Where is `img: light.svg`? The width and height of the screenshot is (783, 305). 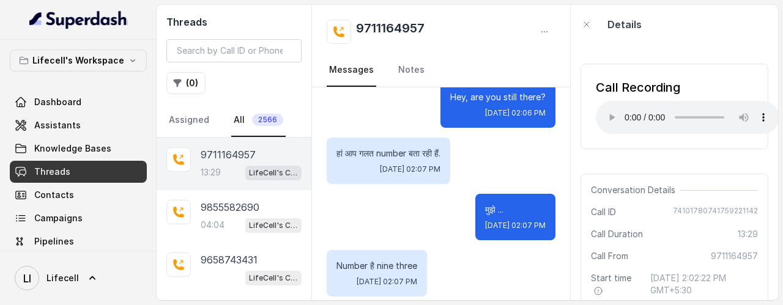
img: light.svg is located at coordinates (78, 20).